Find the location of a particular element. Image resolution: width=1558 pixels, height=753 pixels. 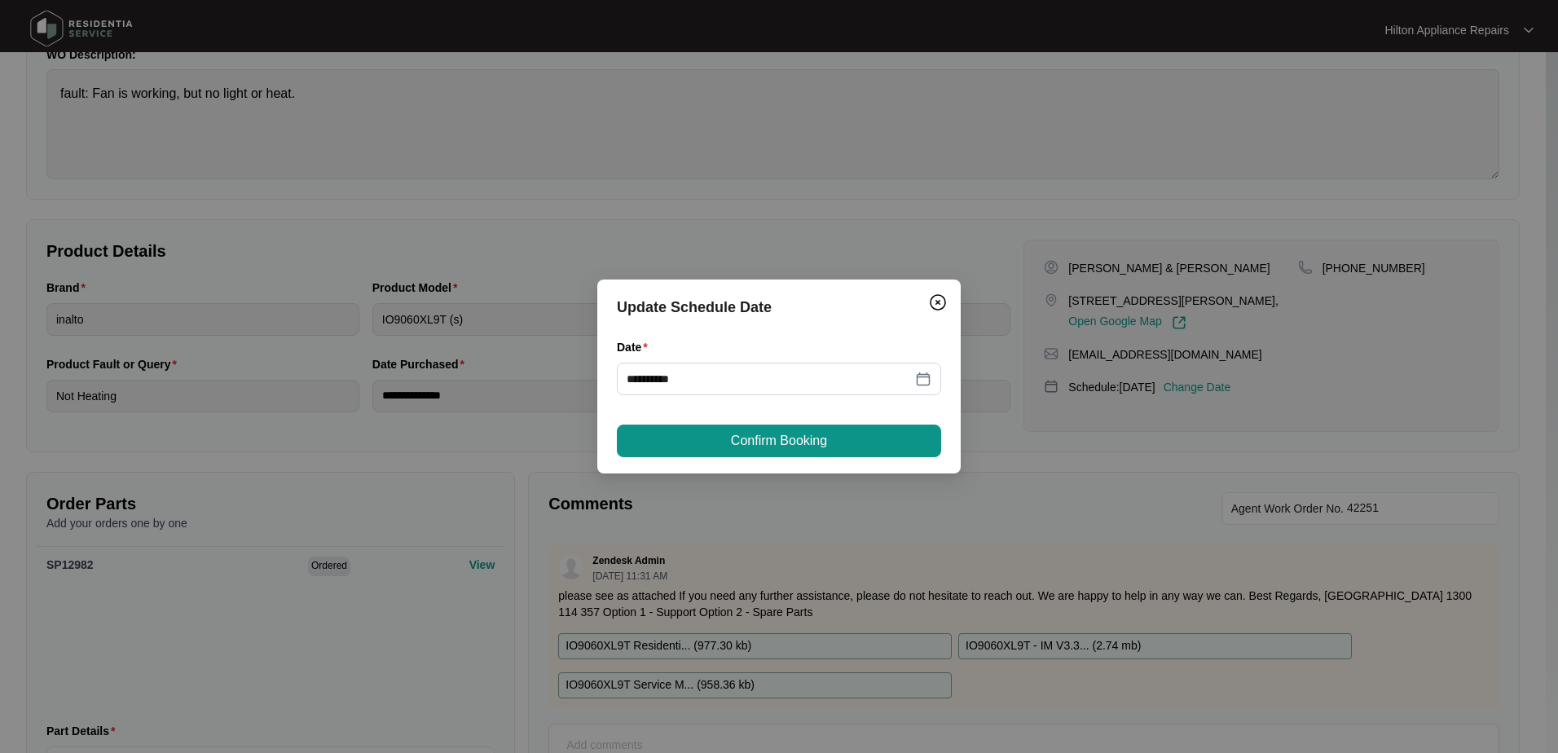

button: Close is located at coordinates (938, 302).